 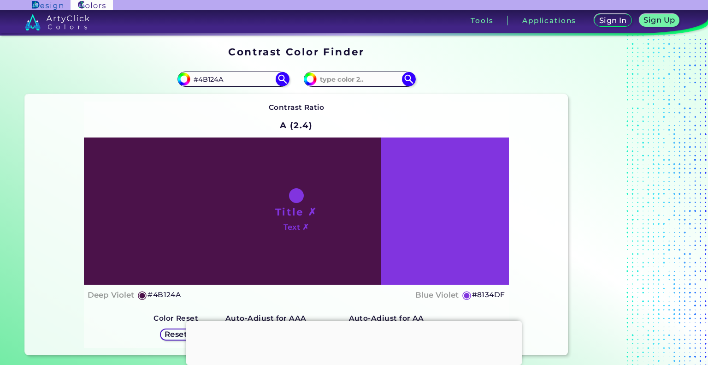 I want to click on h3: Tools, so click(x=482, y=20).